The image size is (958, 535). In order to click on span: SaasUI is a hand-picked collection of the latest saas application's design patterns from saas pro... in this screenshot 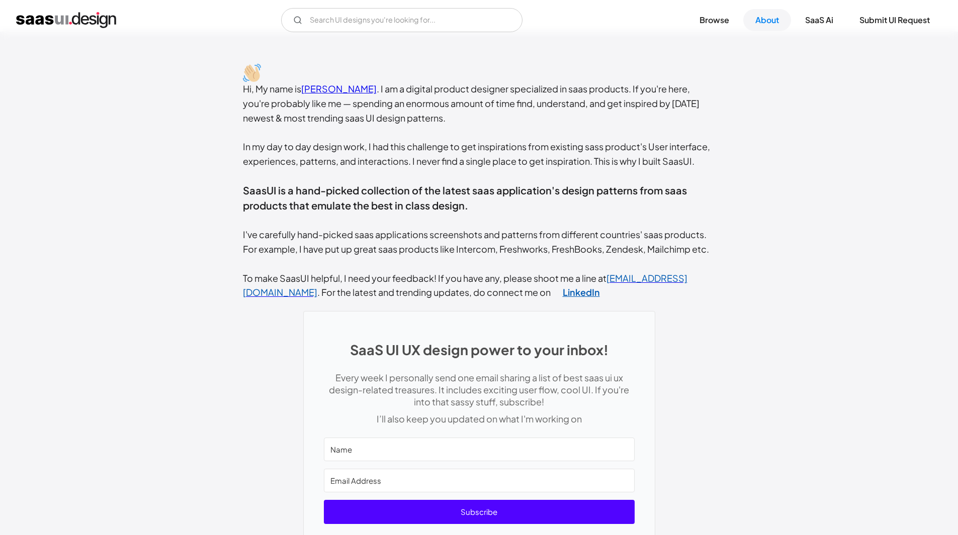, I will do `click(464, 198)`.